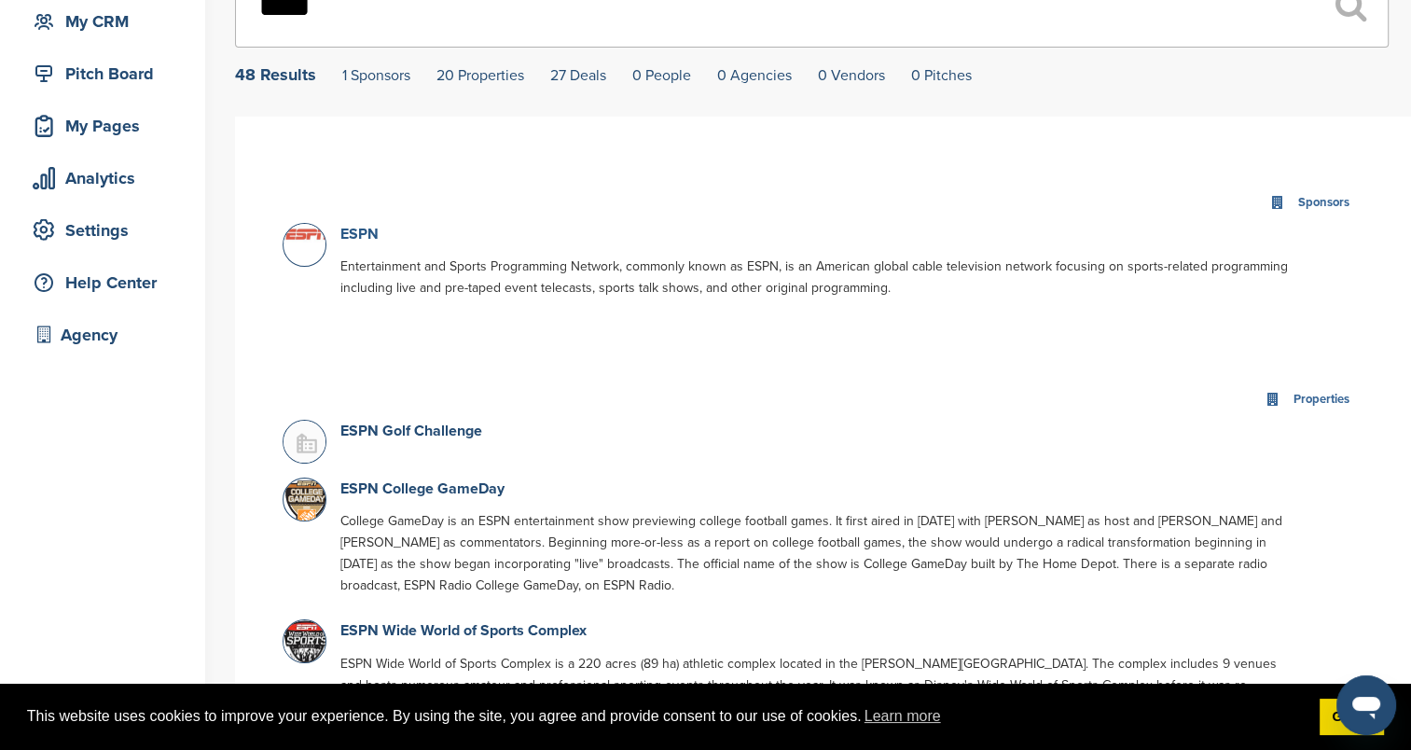  Describe the element at coordinates (1351, 717) in the screenshot. I see `a: dismiss cookie message` at that location.